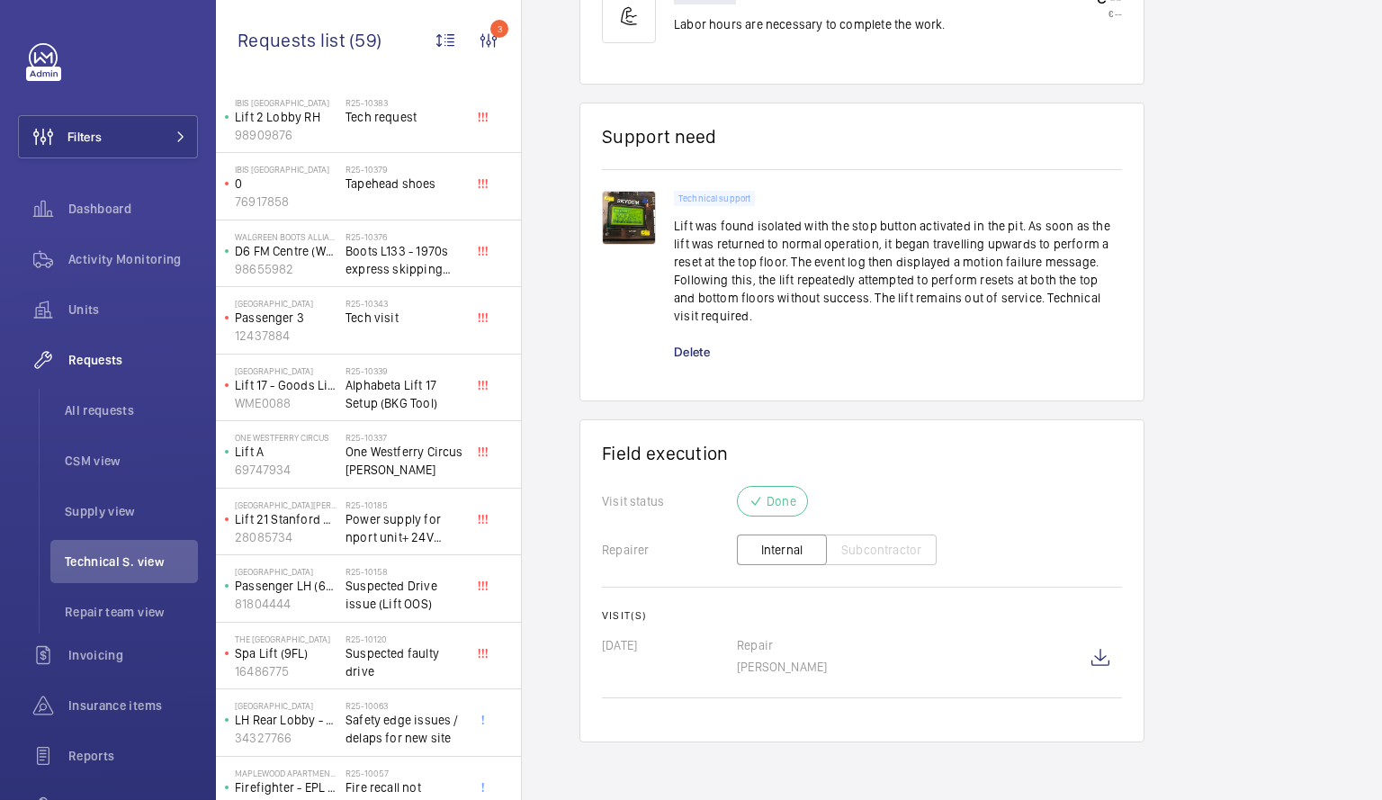  What do you see at coordinates (862, 453) in the screenshot?
I see `h1: Field execution` at bounding box center [862, 453].